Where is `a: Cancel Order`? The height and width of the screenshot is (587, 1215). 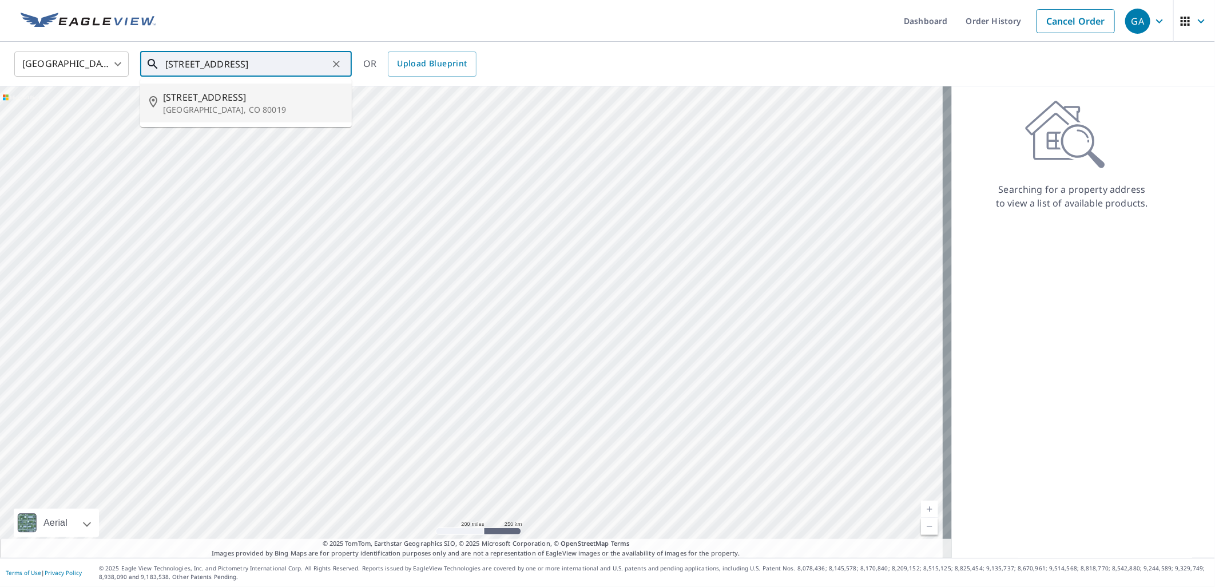
a: Cancel Order is located at coordinates (1075, 21).